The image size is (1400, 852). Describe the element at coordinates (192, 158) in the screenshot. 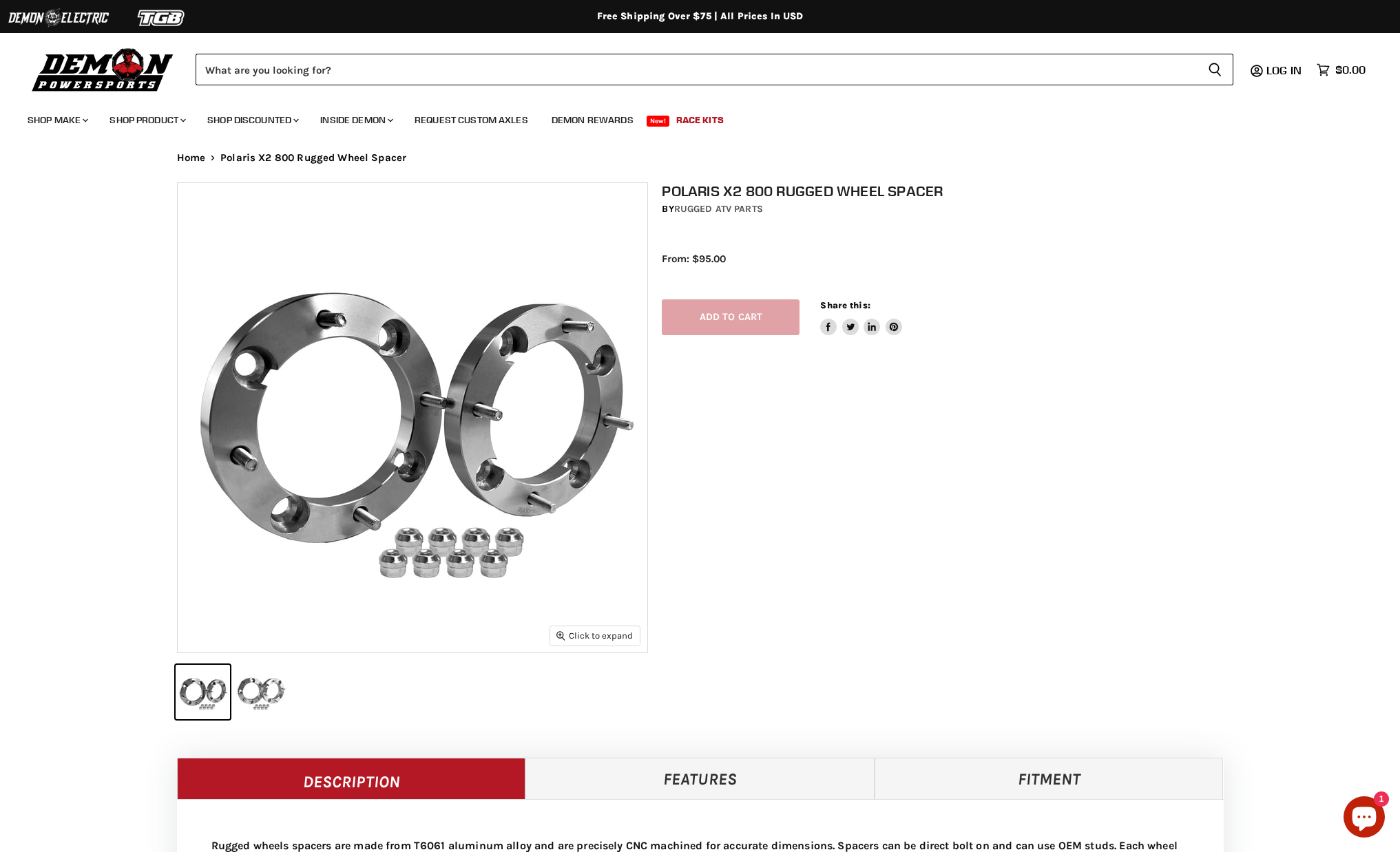

I see `a: Home` at that location.